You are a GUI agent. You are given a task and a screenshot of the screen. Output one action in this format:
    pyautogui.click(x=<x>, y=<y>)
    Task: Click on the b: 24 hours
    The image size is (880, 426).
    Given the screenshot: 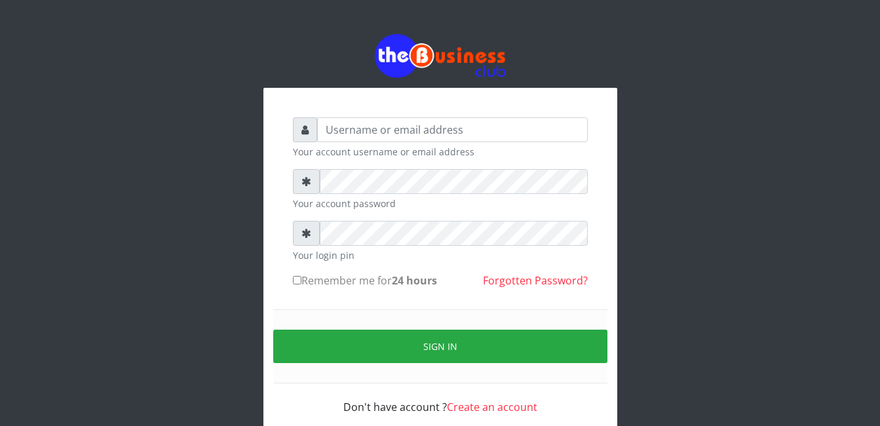 What is the action you would take?
    pyautogui.click(x=414, y=280)
    